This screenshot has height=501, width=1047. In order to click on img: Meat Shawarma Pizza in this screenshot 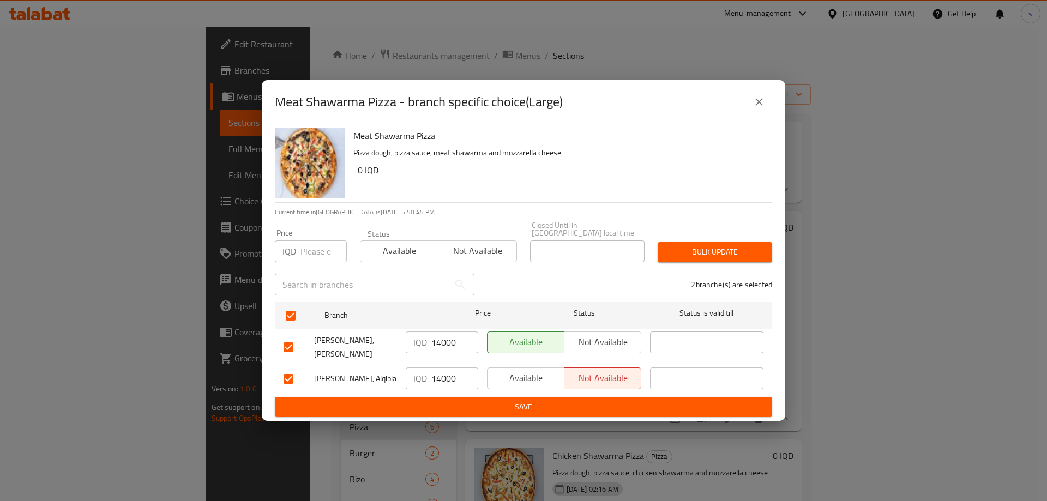, I will do `click(310, 163)`.